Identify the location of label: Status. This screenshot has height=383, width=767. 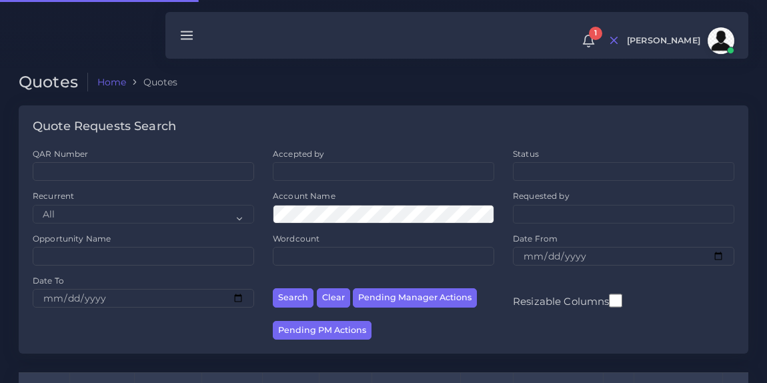
(526, 153).